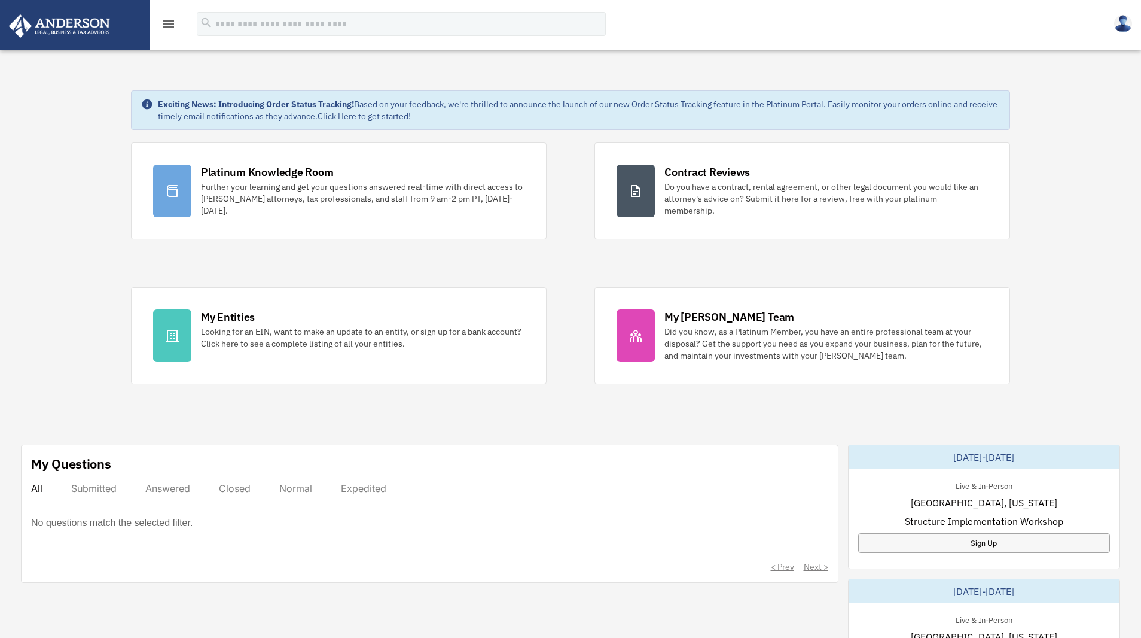 The height and width of the screenshot is (638, 1141). I want to click on a: Platinum Knowledge Room Further your learning and get your questions answered real-time with dire..., so click(338, 191).